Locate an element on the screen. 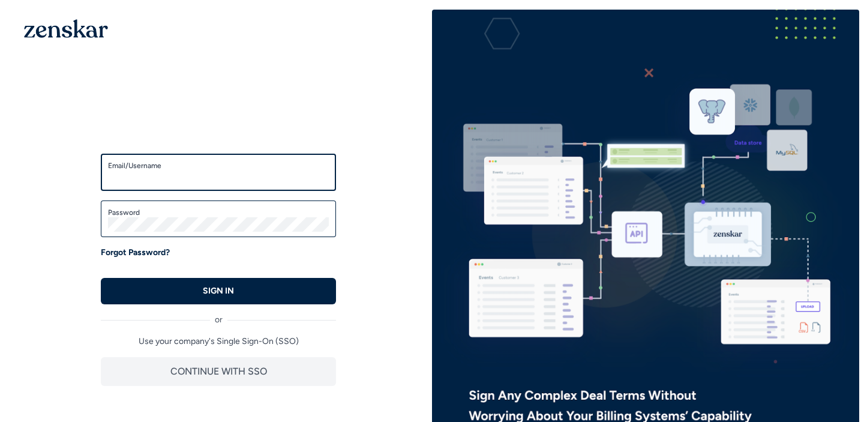 This screenshot has height=422, width=864. p: Forgot Password? is located at coordinates (135, 253).